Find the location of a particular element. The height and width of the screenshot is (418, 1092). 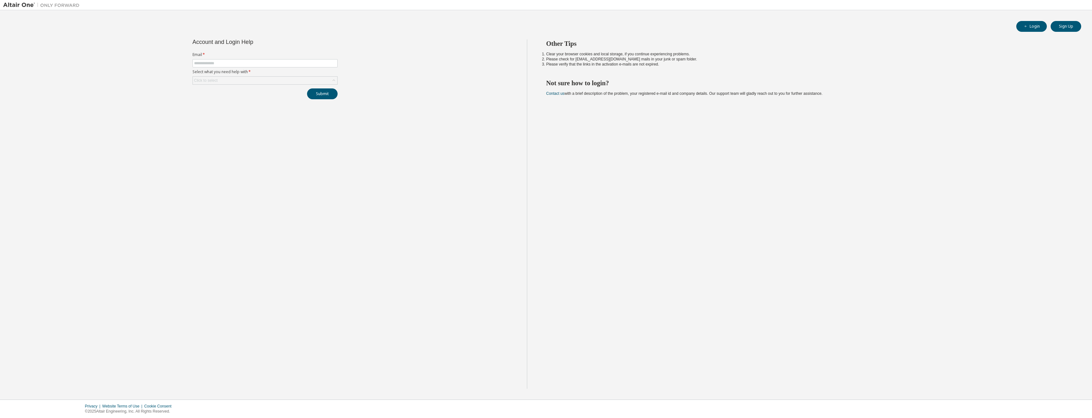

button: Submit is located at coordinates (322, 94).